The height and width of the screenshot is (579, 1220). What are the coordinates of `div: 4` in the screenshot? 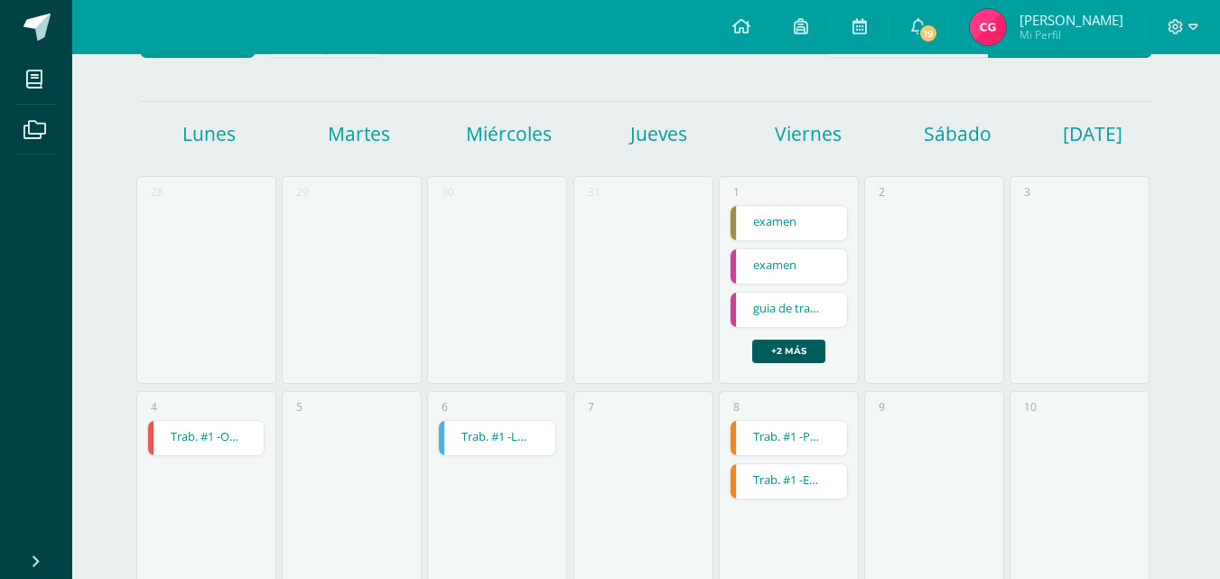 It's located at (154, 407).